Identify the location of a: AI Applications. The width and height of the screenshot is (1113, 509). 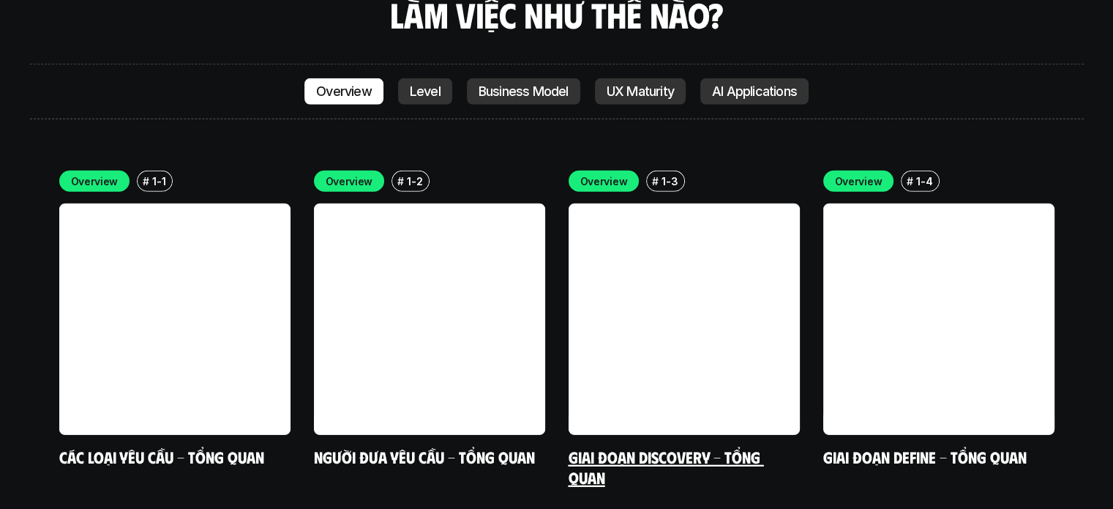
(755, 92).